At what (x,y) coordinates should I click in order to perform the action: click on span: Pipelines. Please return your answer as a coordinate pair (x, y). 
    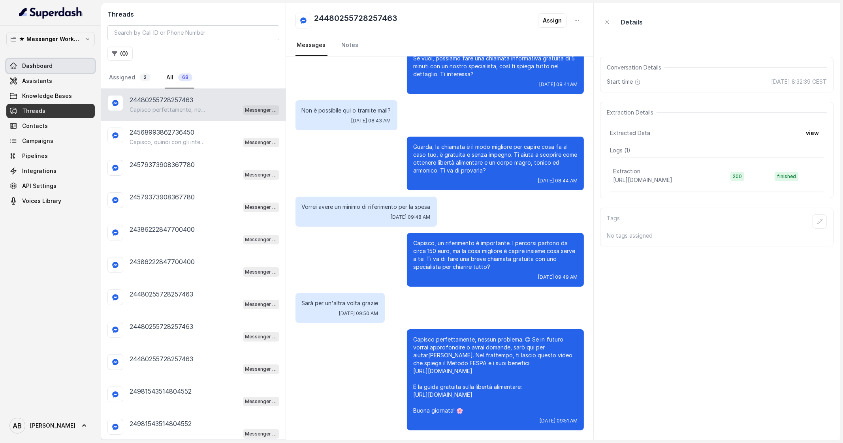
    Looking at the image, I should click on (35, 156).